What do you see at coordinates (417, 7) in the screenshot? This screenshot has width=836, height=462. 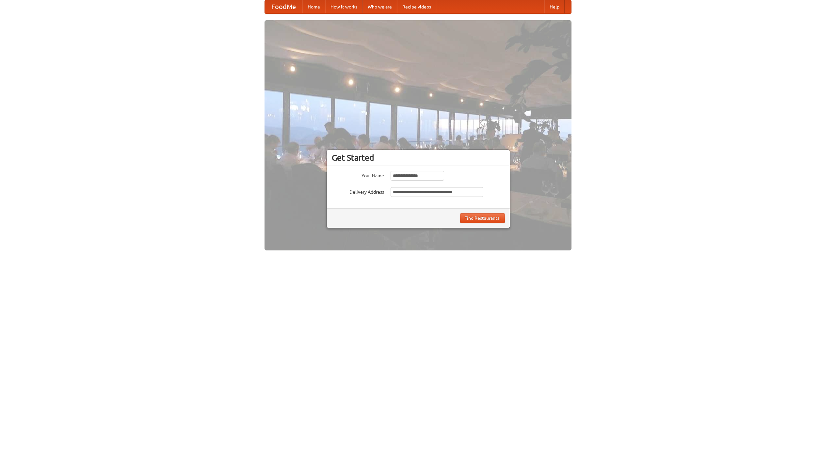 I see `a: Recipe videos` at bounding box center [417, 7].